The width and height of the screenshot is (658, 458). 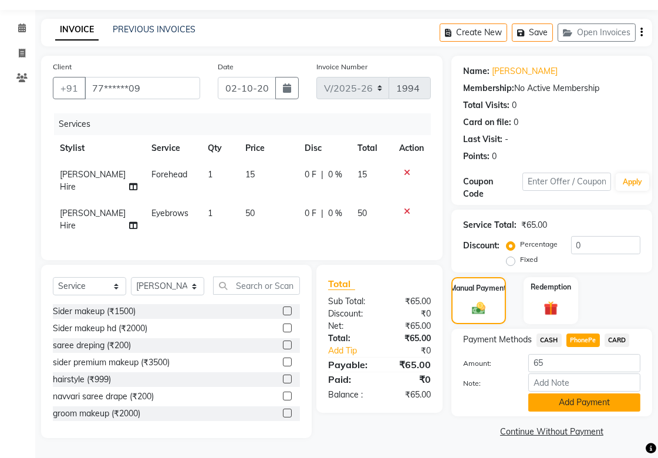 I want to click on label: Redemption, so click(x=550, y=287).